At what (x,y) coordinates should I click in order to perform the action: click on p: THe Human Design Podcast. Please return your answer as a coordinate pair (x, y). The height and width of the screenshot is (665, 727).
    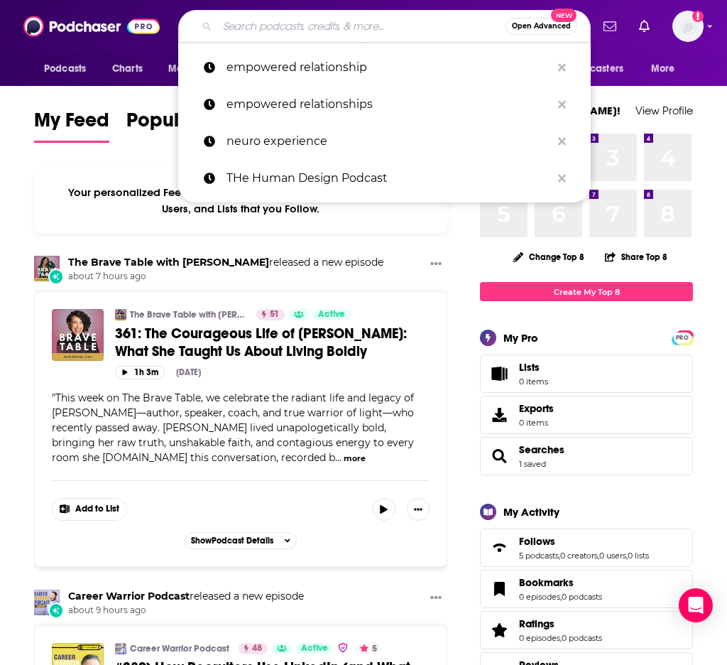
    Looking at the image, I should click on (388, 178).